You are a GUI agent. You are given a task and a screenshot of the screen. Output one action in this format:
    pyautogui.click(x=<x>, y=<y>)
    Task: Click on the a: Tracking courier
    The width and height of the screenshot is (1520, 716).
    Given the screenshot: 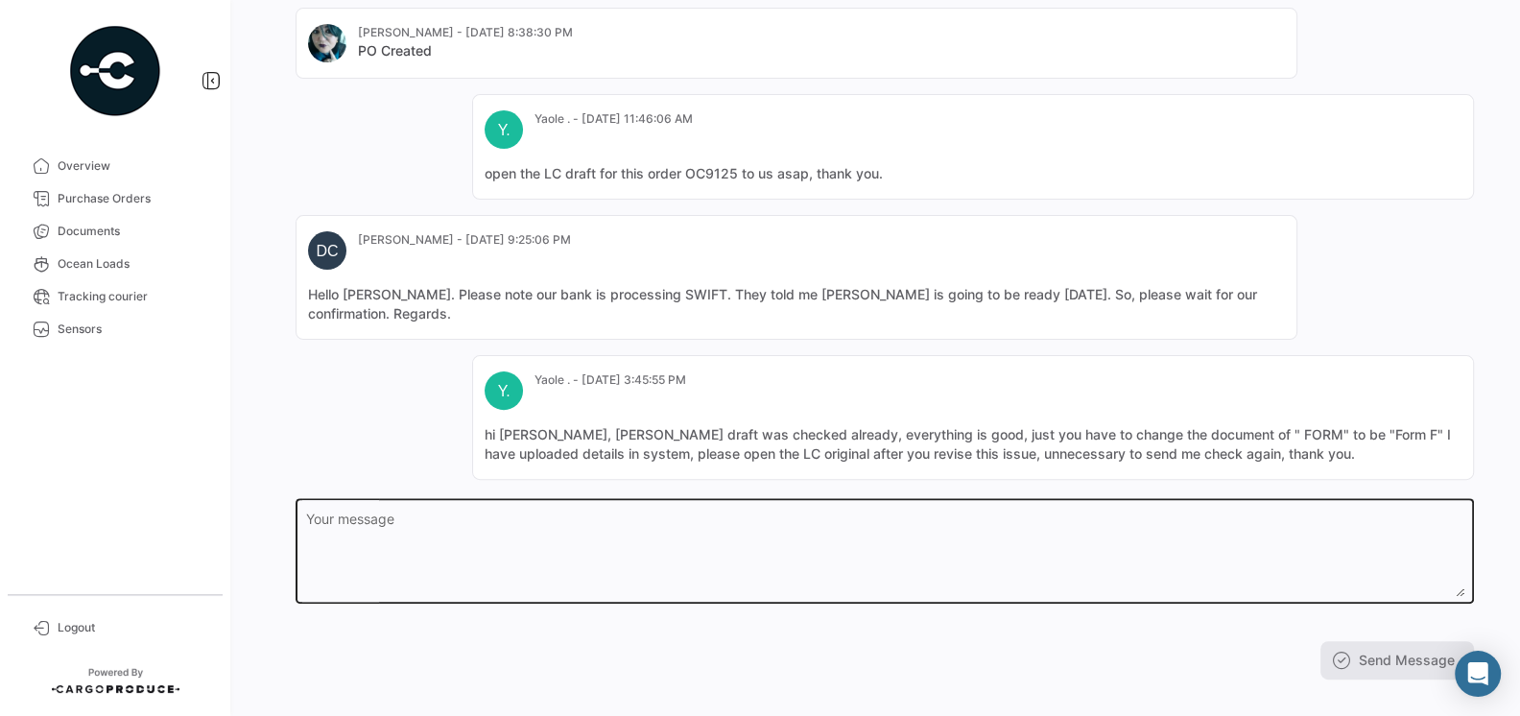 What is the action you would take?
    pyautogui.click(x=115, y=297)
    